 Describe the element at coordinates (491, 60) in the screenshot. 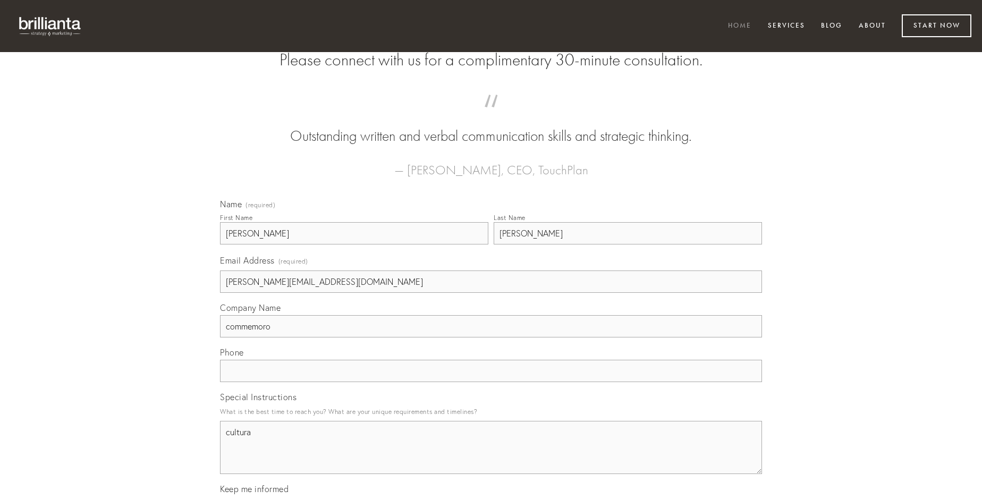

I see `h2: Please connect with us for a complimentary 30-minute consultation.` at that location.